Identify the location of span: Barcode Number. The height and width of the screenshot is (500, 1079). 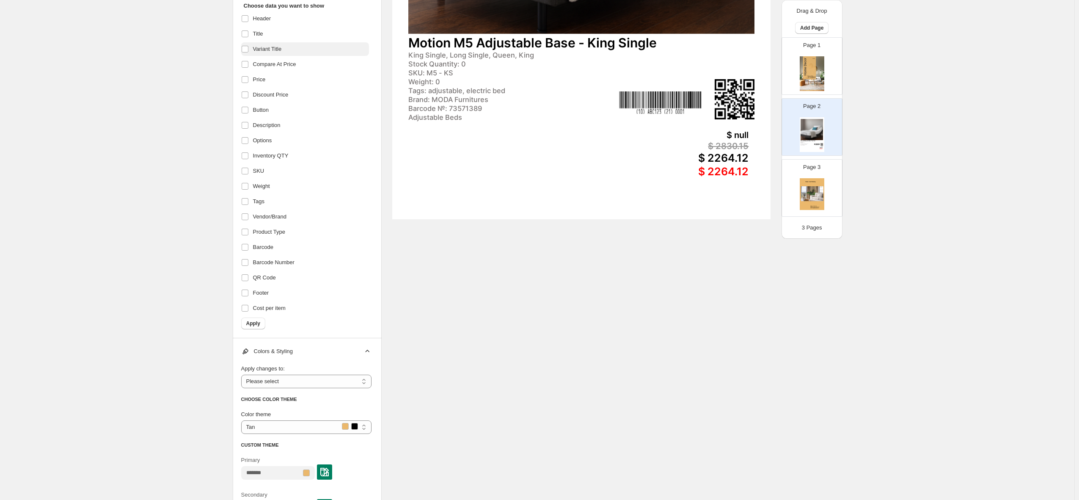
(274, 262).